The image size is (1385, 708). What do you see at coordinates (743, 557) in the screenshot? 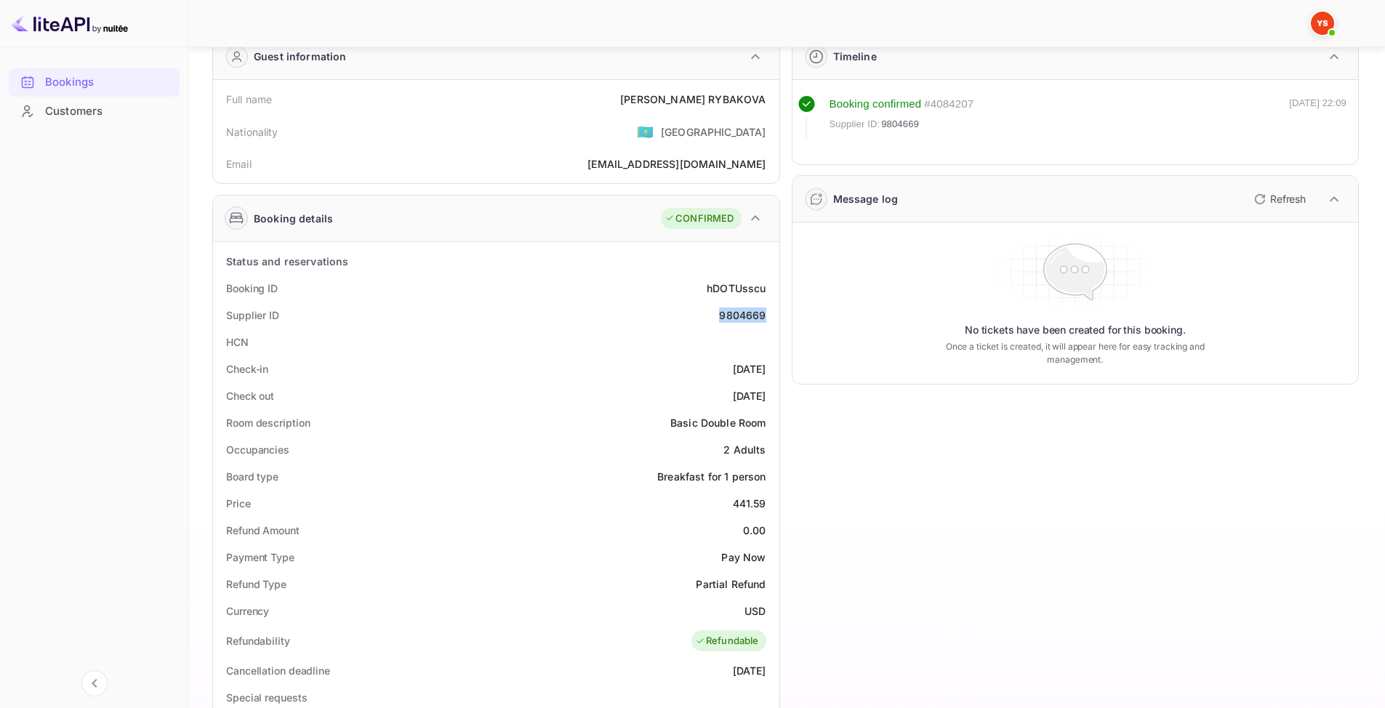
I see `div: Pay Now` at bounding box center [743, 557].